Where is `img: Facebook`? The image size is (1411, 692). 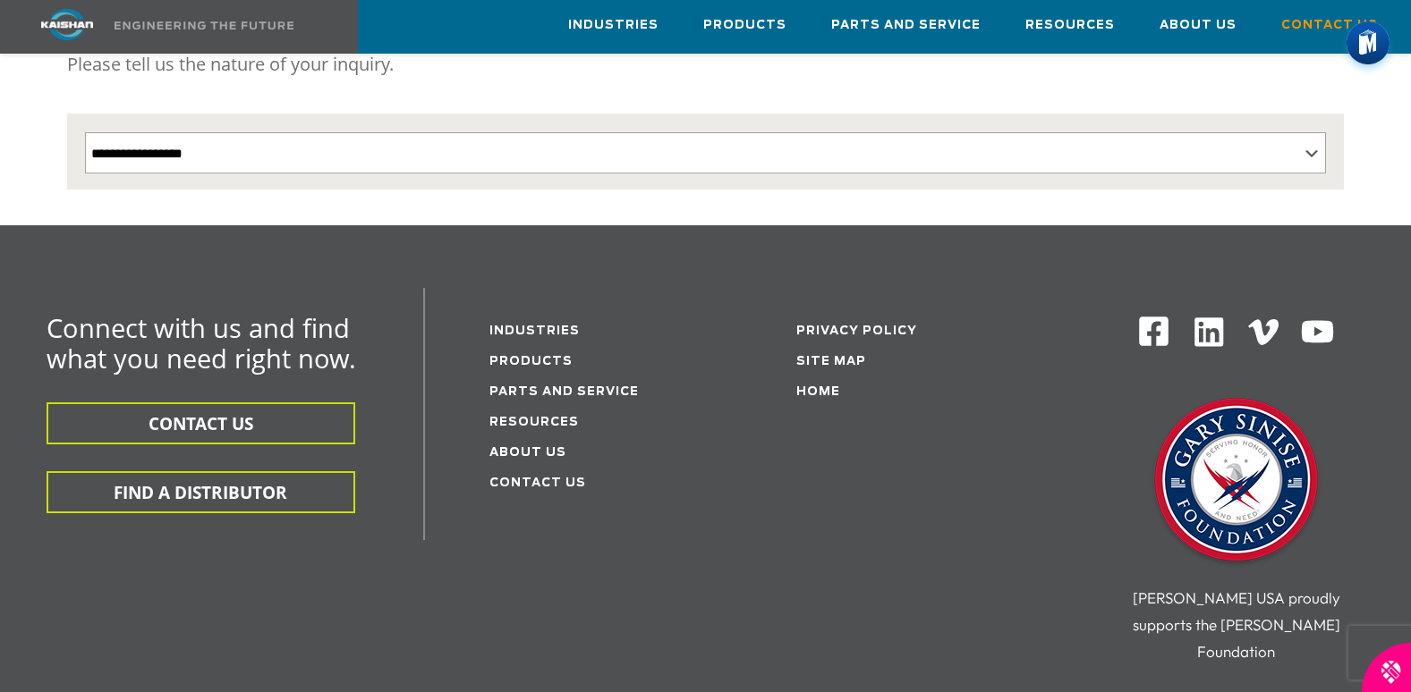
img: Facebook is located at coordinates (1153, 331).